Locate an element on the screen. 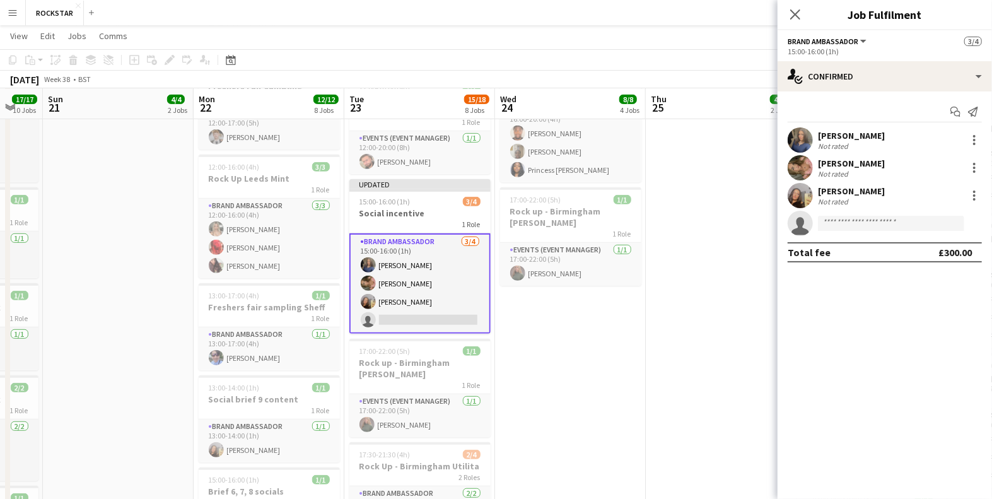 The height and width of the screenshot is (499, 992). div: 10 Jobs is located at coordinates (25, 110).